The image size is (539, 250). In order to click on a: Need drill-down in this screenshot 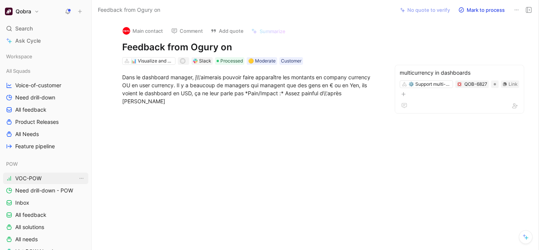, I will do `click(46, 97)`.